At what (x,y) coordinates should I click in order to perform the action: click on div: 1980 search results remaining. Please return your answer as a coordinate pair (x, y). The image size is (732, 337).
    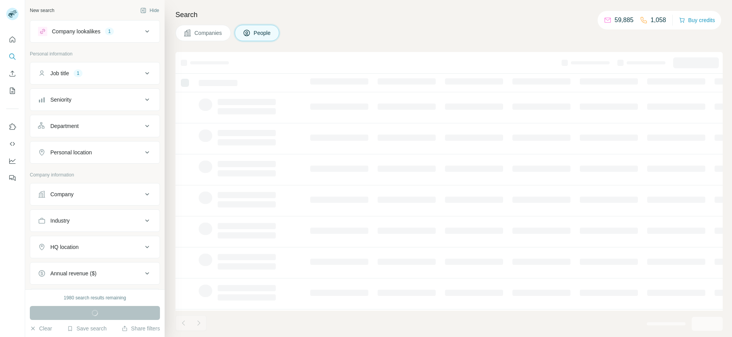
    Looking at the image, I should click on (95, 298).